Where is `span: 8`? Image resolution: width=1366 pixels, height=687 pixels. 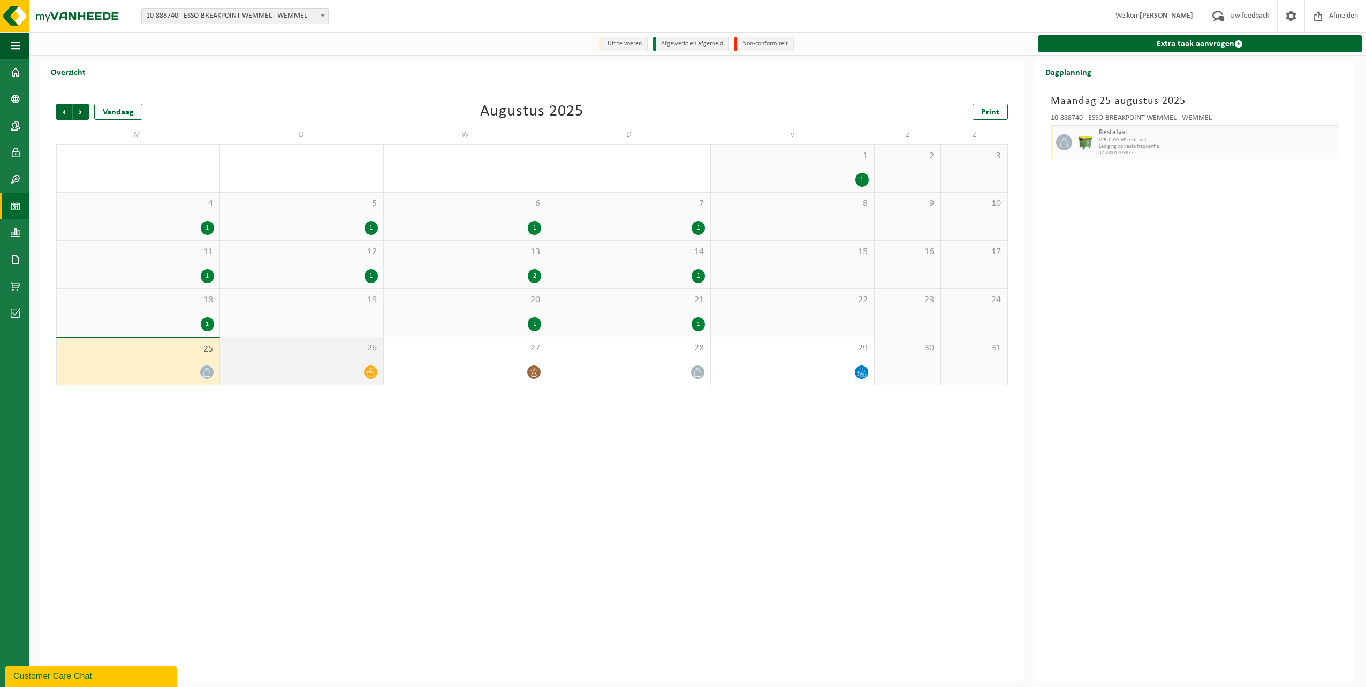
span: 8 is located at coordinates (792, 204).